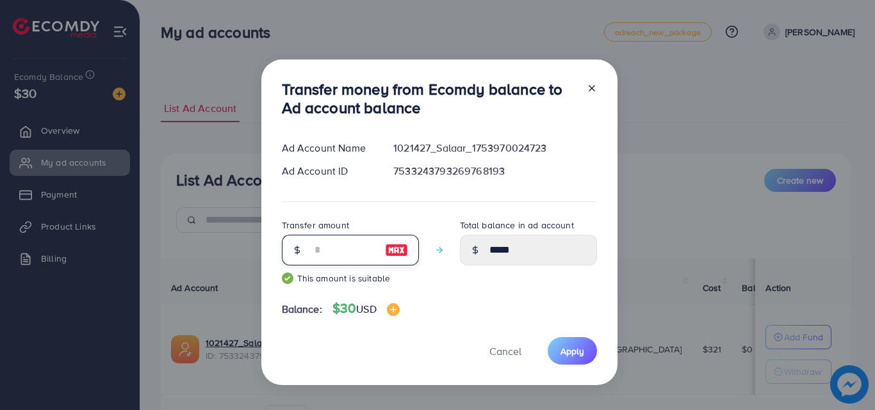 Image resolution: width=875 pixels, height=410 pixels. I want to click on button: Cancel, so click(505, 351).